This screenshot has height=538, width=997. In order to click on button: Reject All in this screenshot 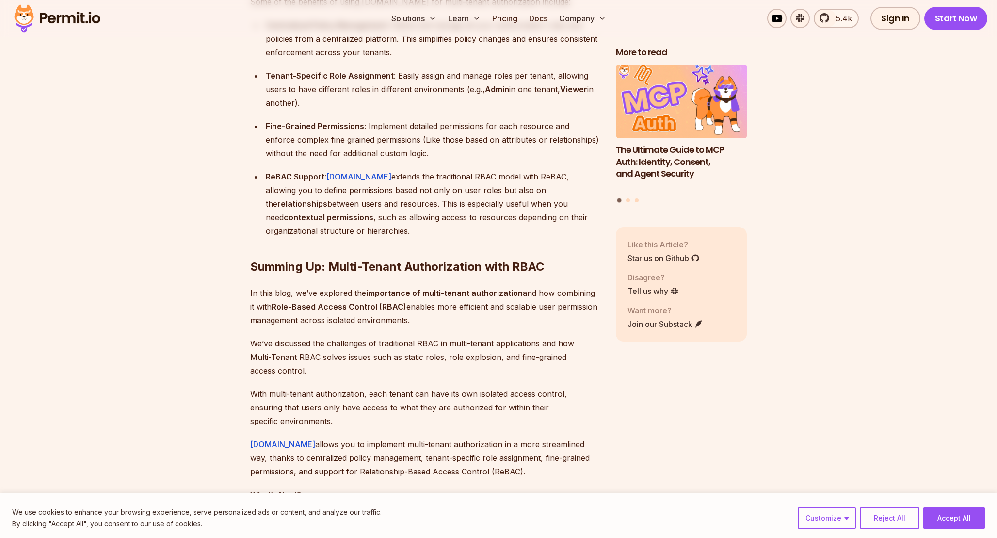, I will do `click(889, 518)`.